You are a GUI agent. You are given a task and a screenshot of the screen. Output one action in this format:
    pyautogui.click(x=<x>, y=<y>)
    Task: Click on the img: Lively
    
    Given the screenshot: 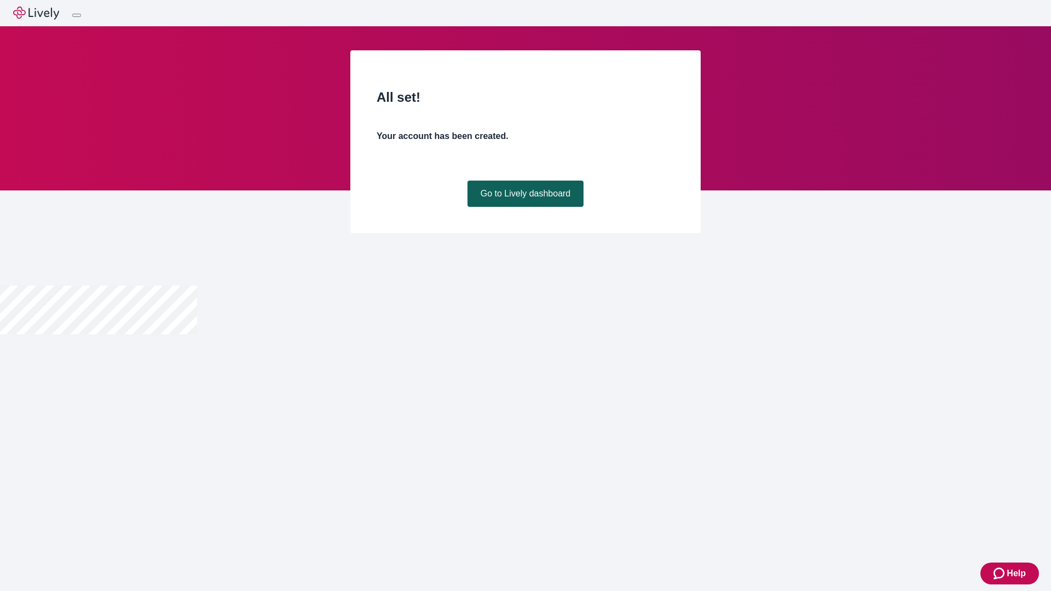 What is the action you would take?
    pyautogui.click(x=36, y=13)
    